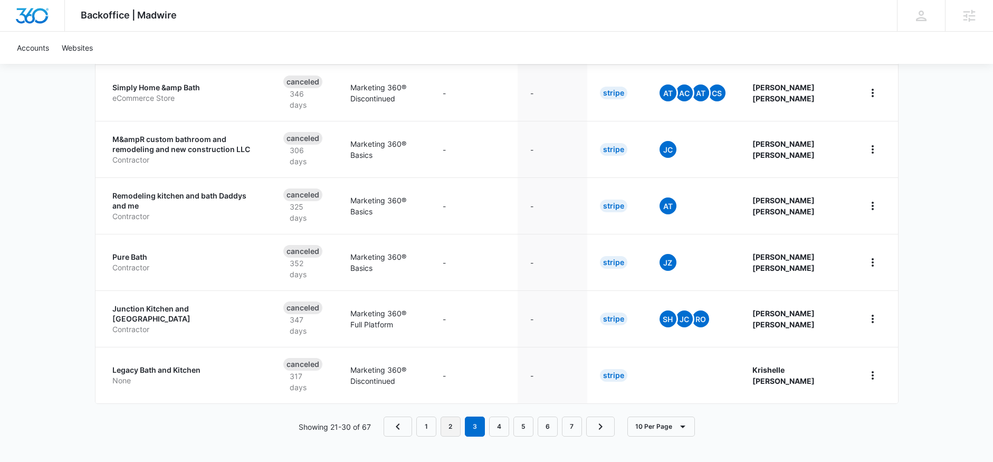 This screenshot has height=462, width=993. Describe the element at coordinates (601, 427) in the screenshot. I see `a: Next Page` at that location.